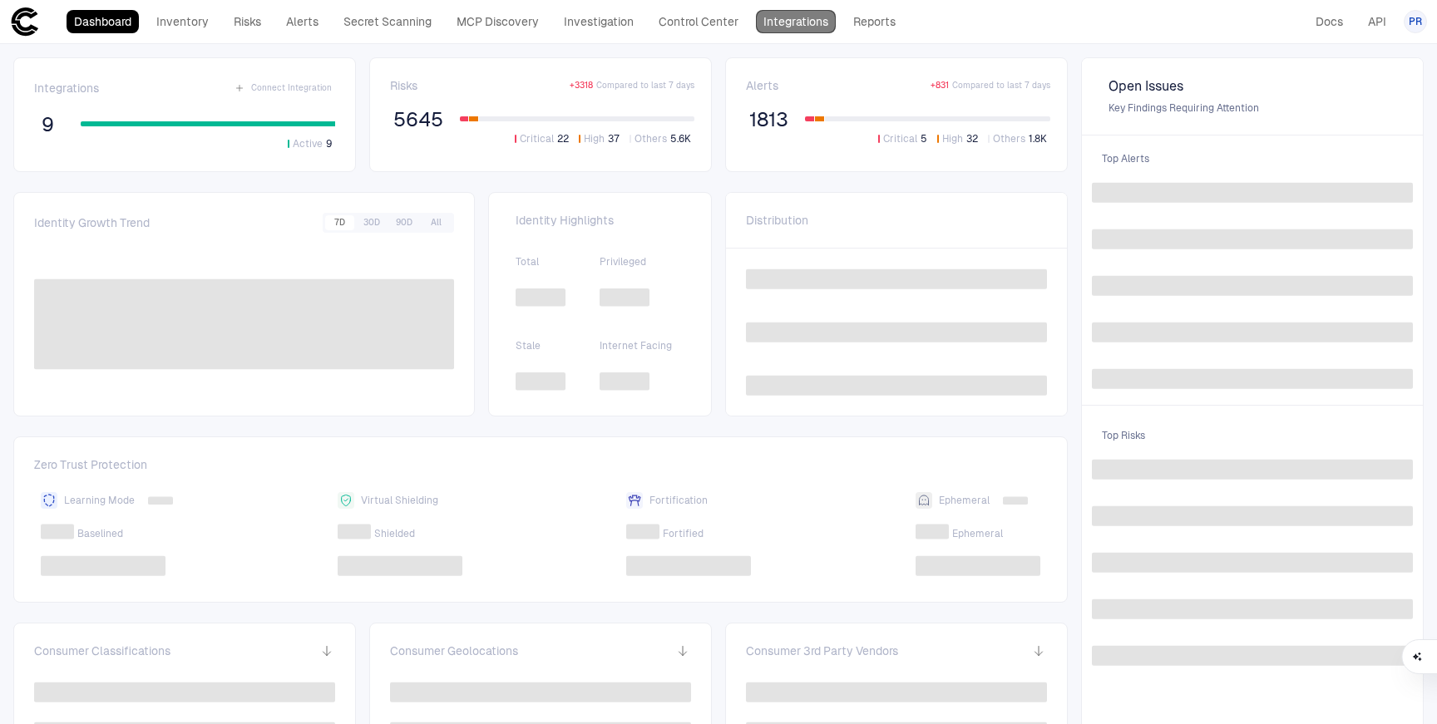  Describe the element at coordinates (679, 501) in the screenshot. I see `span: Fortification` at that location.